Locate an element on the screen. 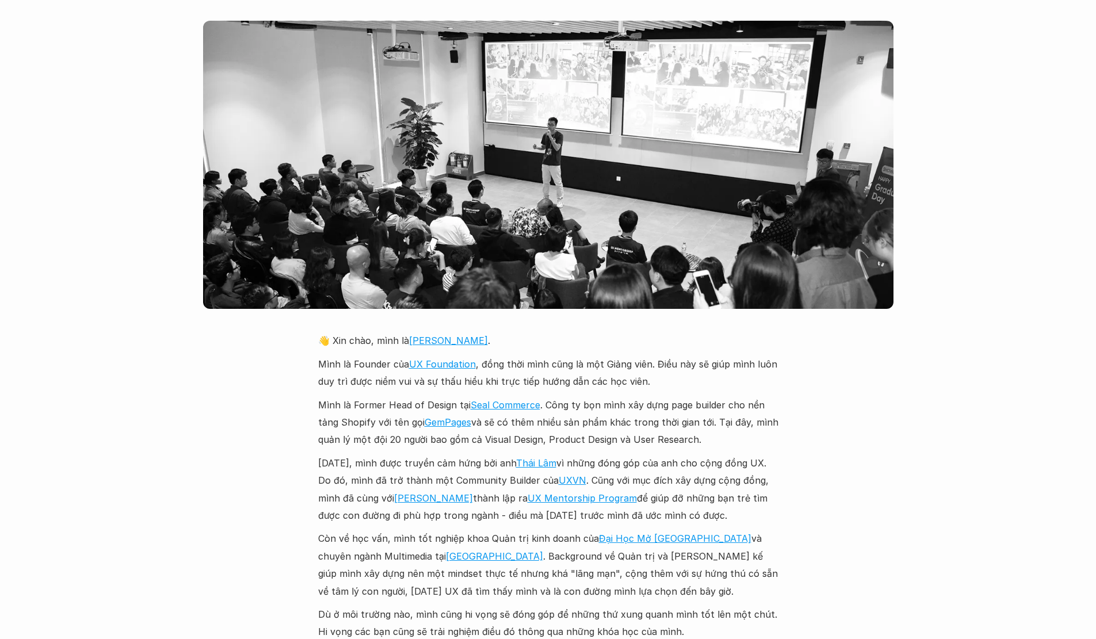  p: 👋 Xin chào, mình là . is located at coordinates (548, 341).